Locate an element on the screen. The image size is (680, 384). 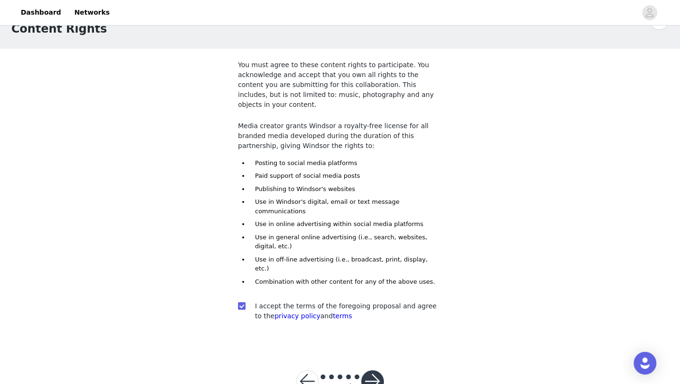
li: Use in off-line advertising (i.e., broadcast, print, display, etc.) is located at coordinates (346, 264).